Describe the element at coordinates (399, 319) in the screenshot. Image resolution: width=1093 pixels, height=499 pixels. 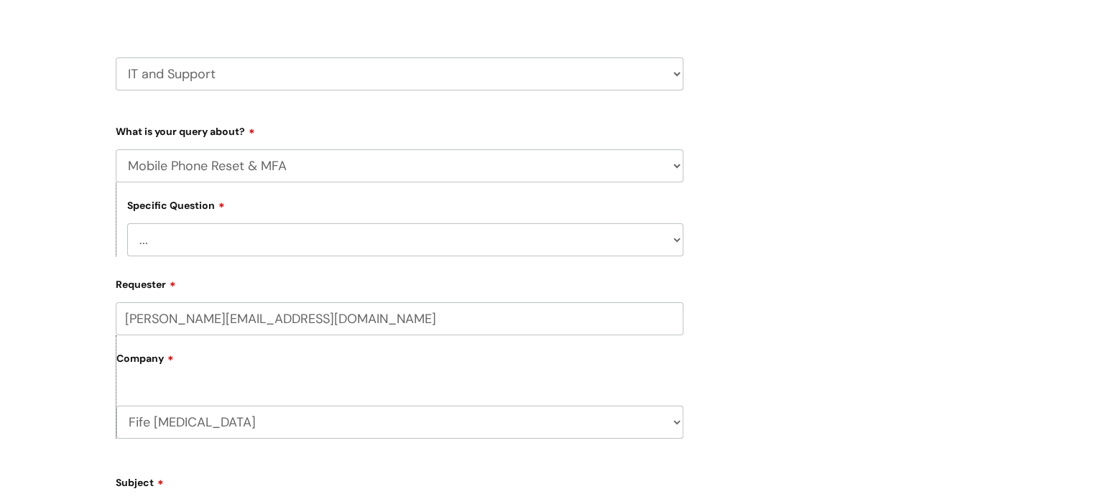
I see `input: Email` at that location.